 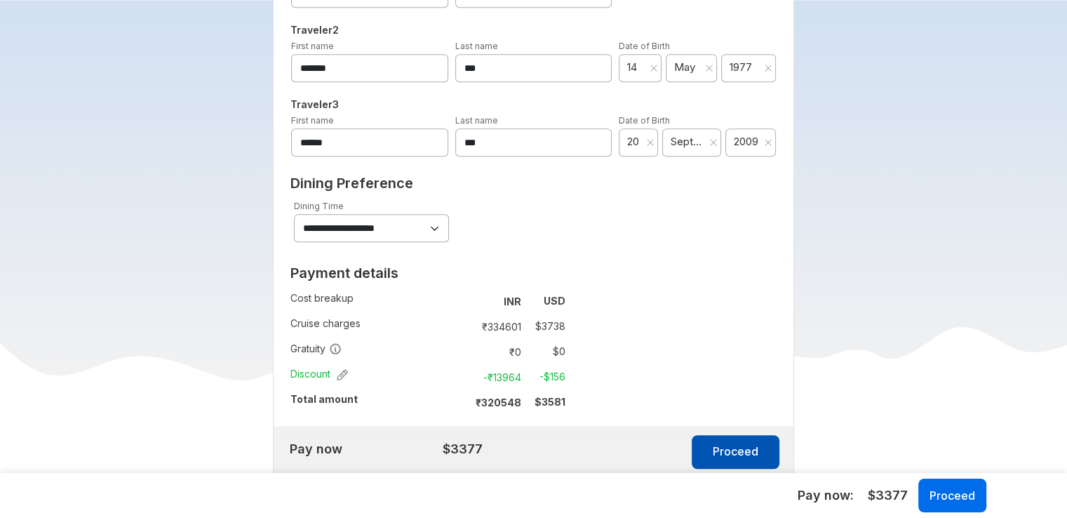 I want to click on td: Pay now, so click(x=315, y=449).